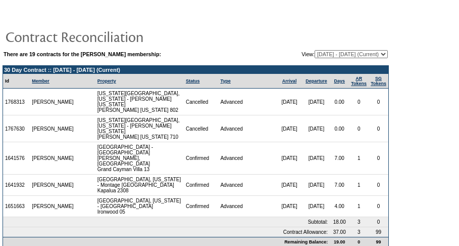  I want to click on a: Member, so click(40, 81).